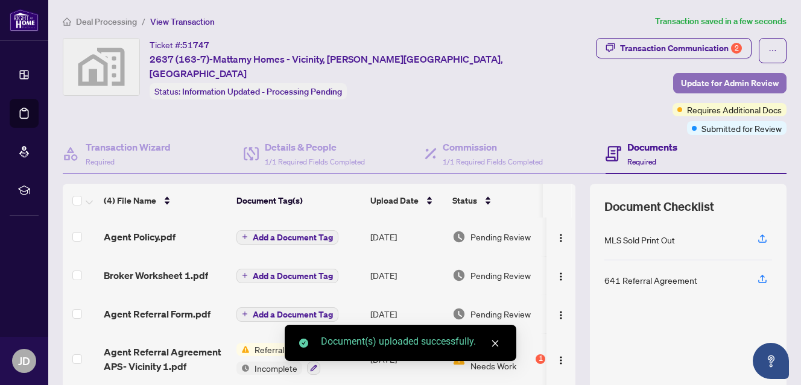  I want to click on span: (4) File Name, so click(130, 201).